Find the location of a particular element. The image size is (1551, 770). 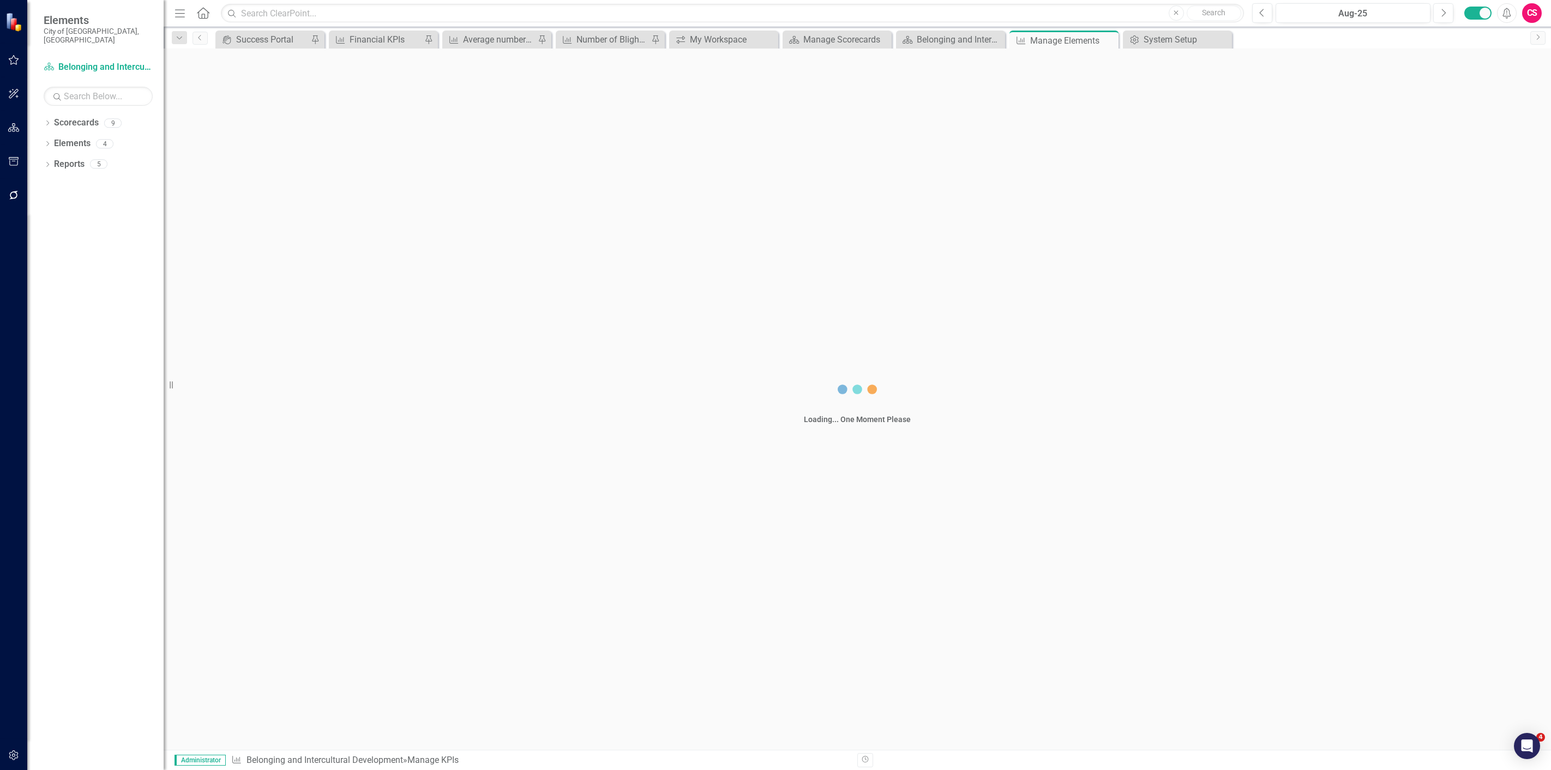

a: Success Portal is located at coordinates (263, 39).